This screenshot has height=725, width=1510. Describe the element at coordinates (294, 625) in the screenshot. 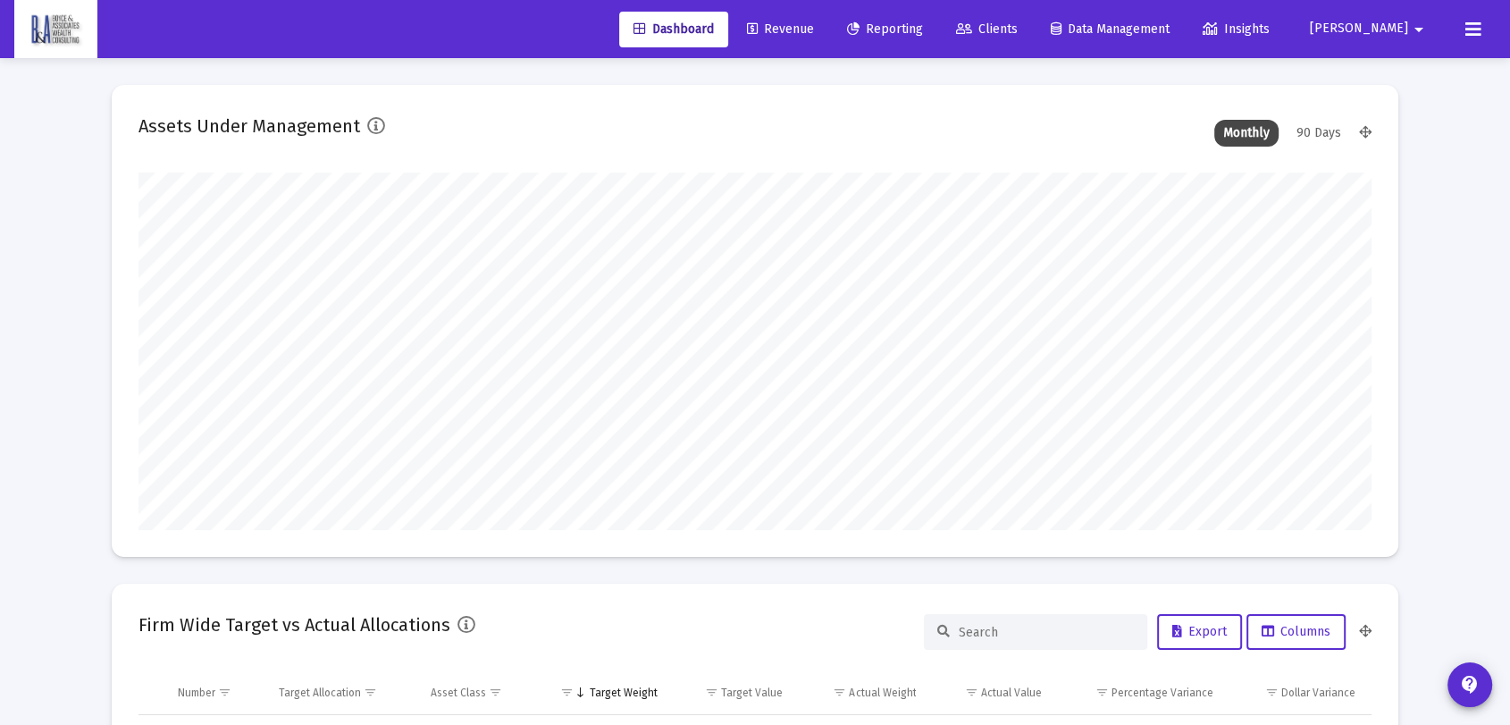

I see `h2: Firm Wide Target vs Actual Allocations` at that location.